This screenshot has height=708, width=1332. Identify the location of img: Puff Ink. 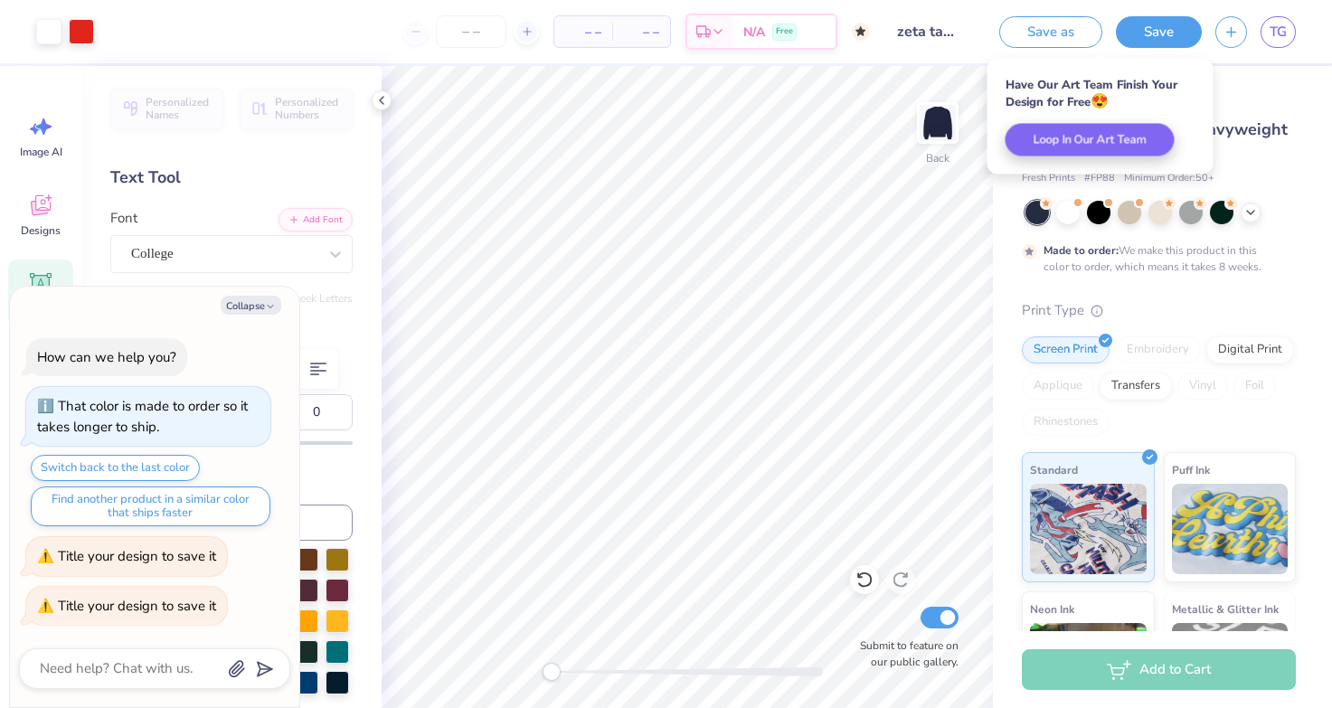
(1230, 529).